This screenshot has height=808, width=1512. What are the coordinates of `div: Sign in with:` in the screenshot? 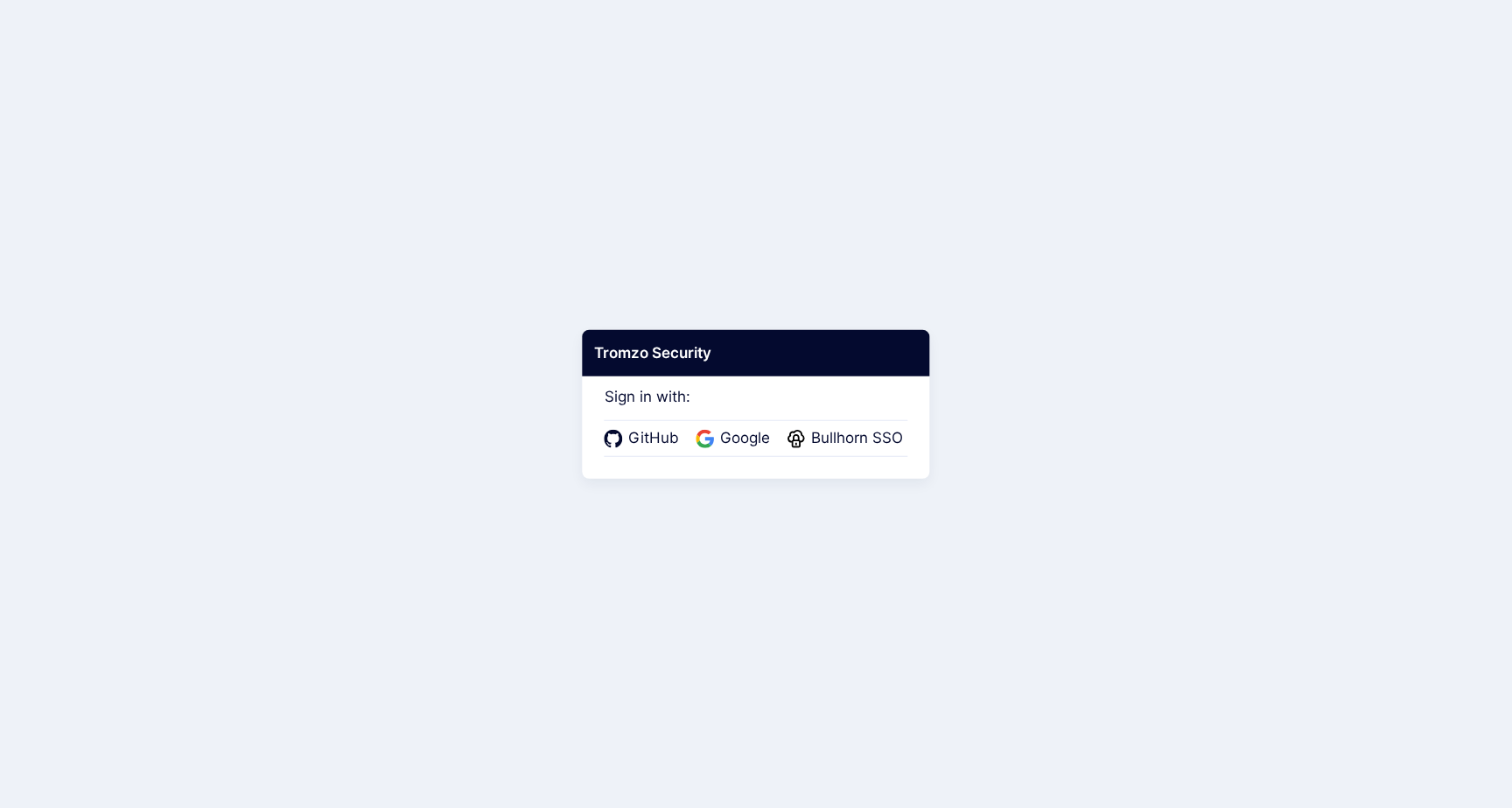 It's located at (756, 409).